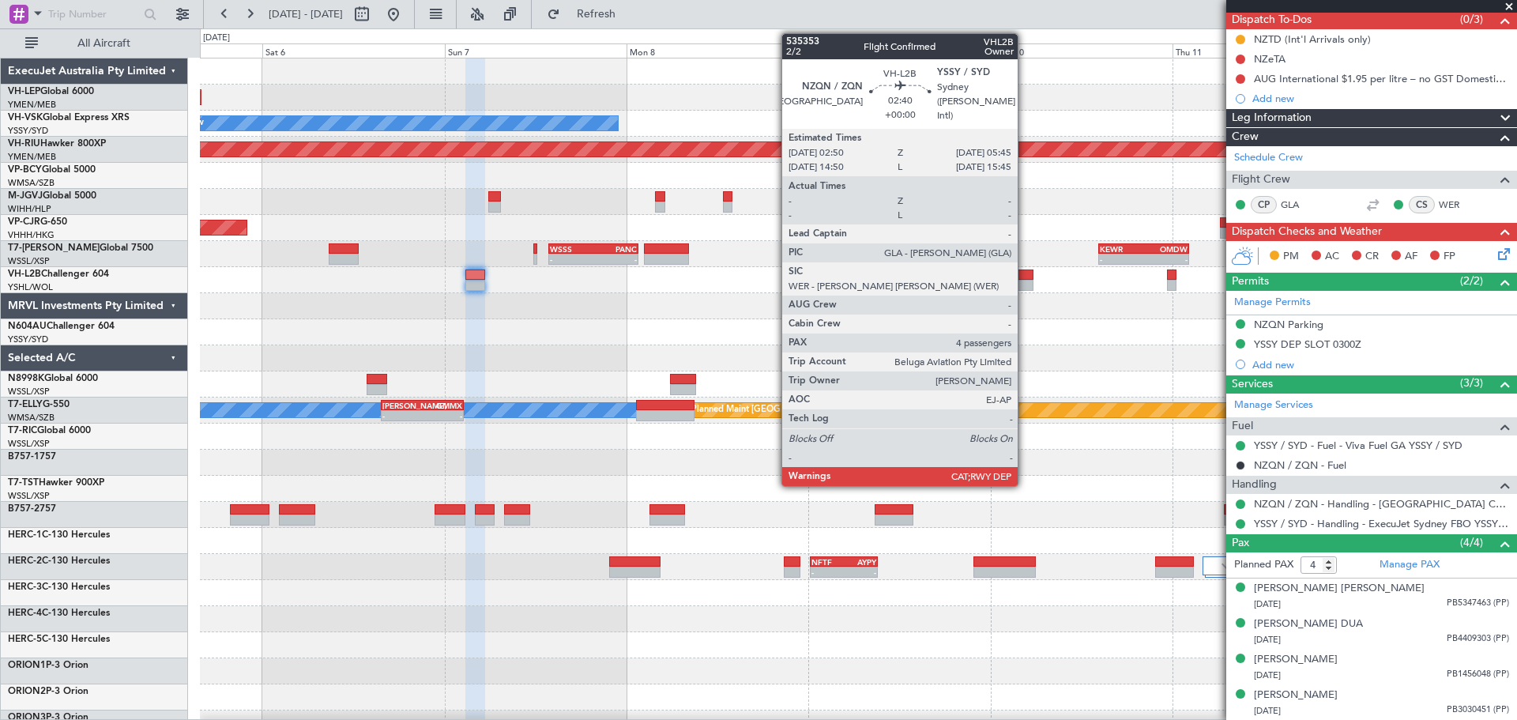  I want to click on a: HERC-3C-130 Hercules, so click(58, 587).